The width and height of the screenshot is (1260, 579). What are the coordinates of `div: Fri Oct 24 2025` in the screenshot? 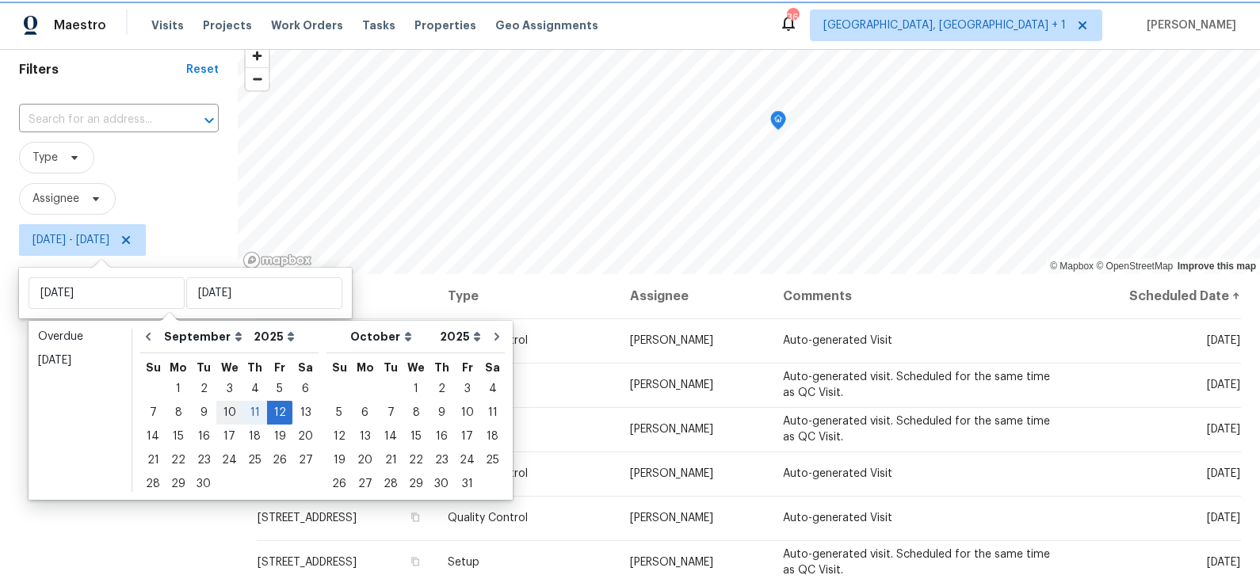 It's located at (467, 461).